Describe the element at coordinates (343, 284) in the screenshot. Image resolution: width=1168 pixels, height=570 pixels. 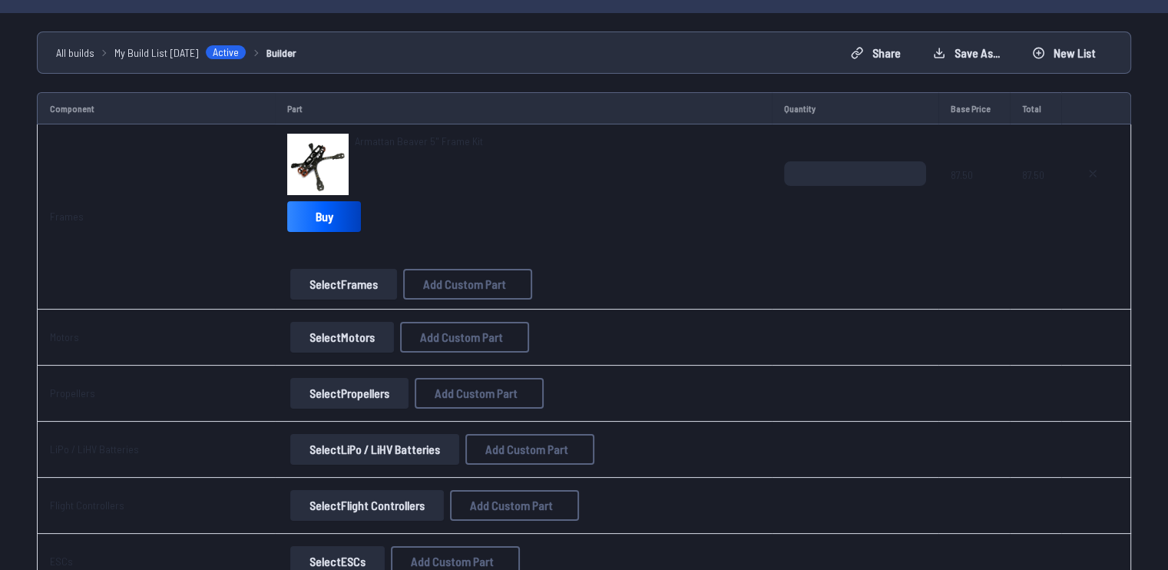
I see `a: SelectFrames` at that location.